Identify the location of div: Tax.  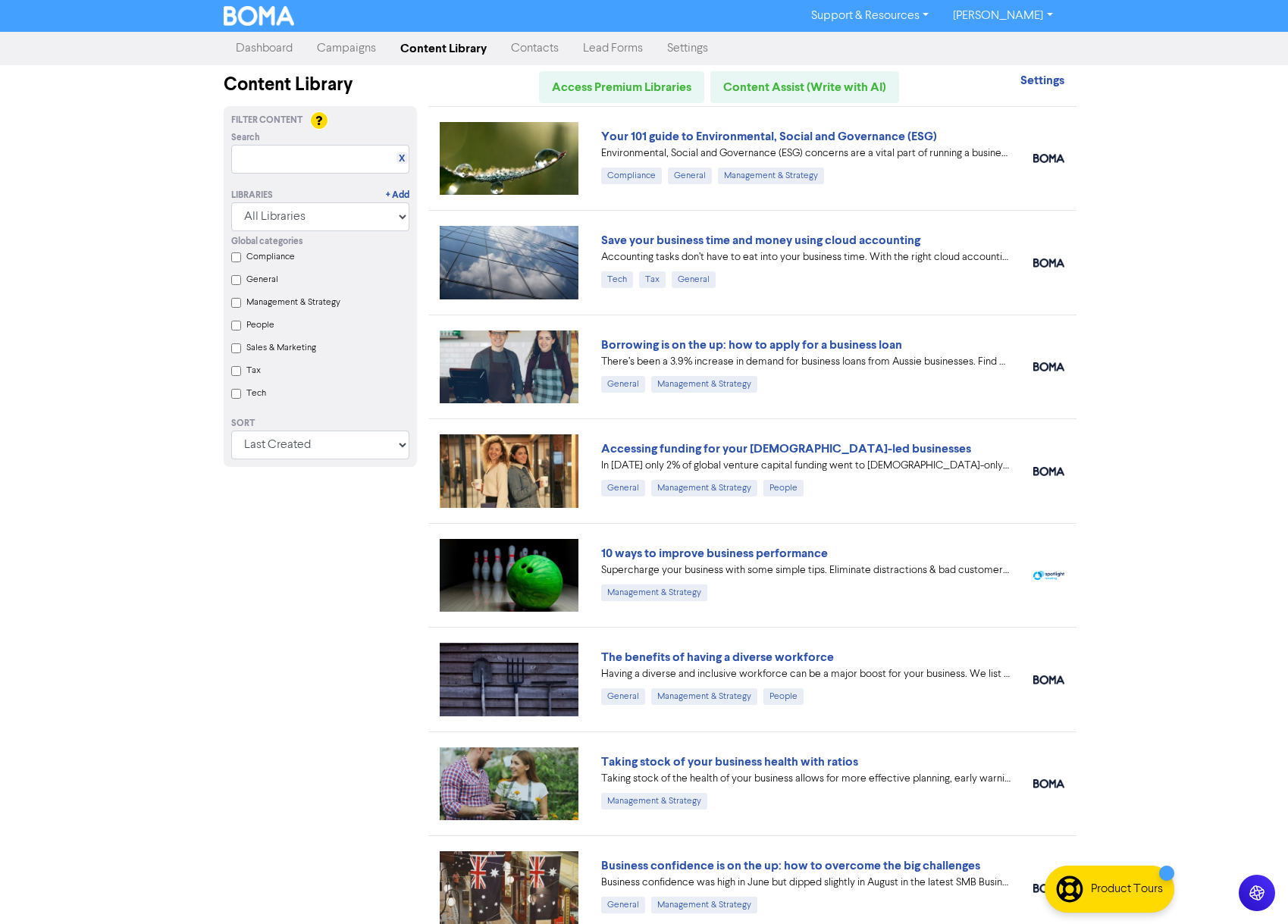
(652, 280).